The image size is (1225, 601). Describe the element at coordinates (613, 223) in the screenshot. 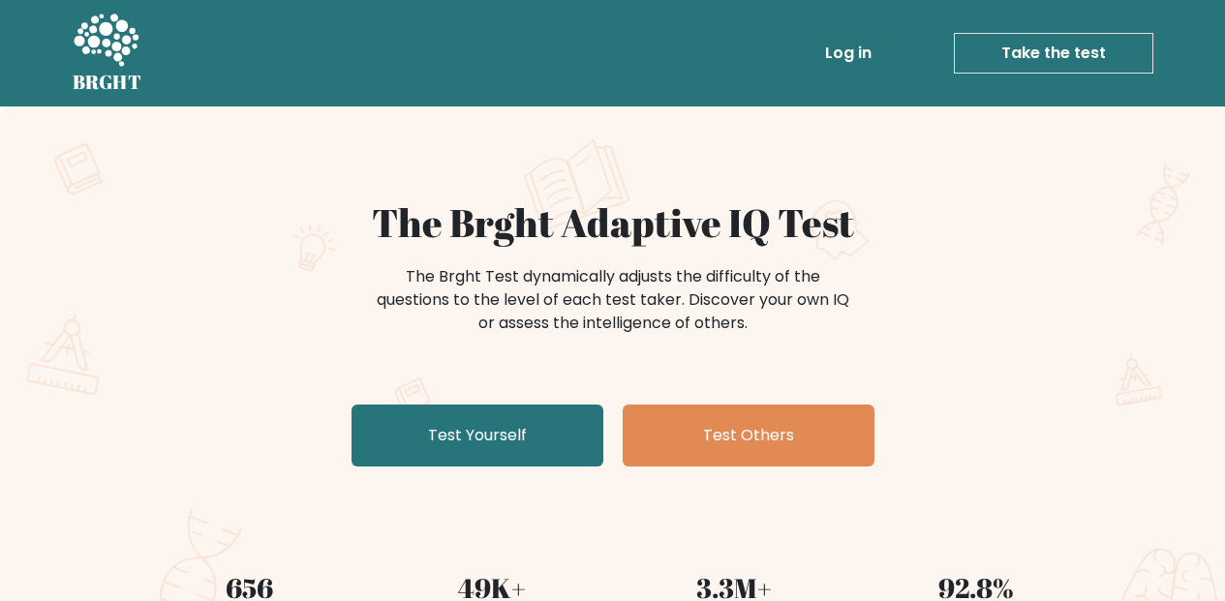

I see `h1: The Brght Adaptive IQ Test` at that location.